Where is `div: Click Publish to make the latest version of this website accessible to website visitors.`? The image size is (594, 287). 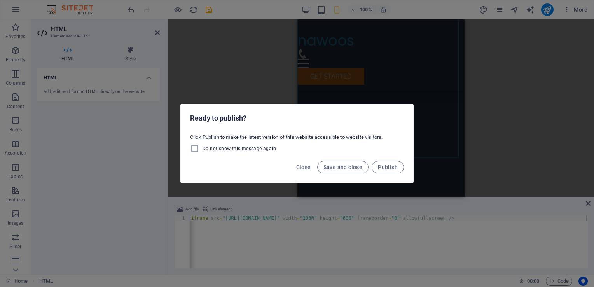
div: Click Publish to make the latest version of this website accessible to website visitors. is located at coordinates (297, 143).